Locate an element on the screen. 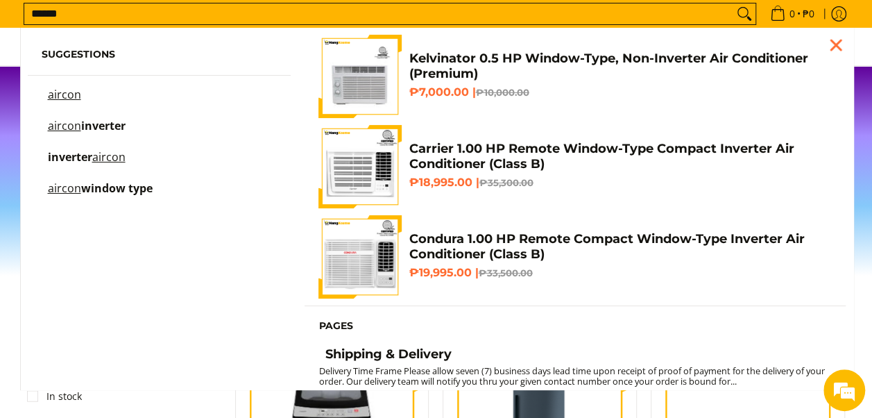  button: Search is located at coordinates (745, 14).